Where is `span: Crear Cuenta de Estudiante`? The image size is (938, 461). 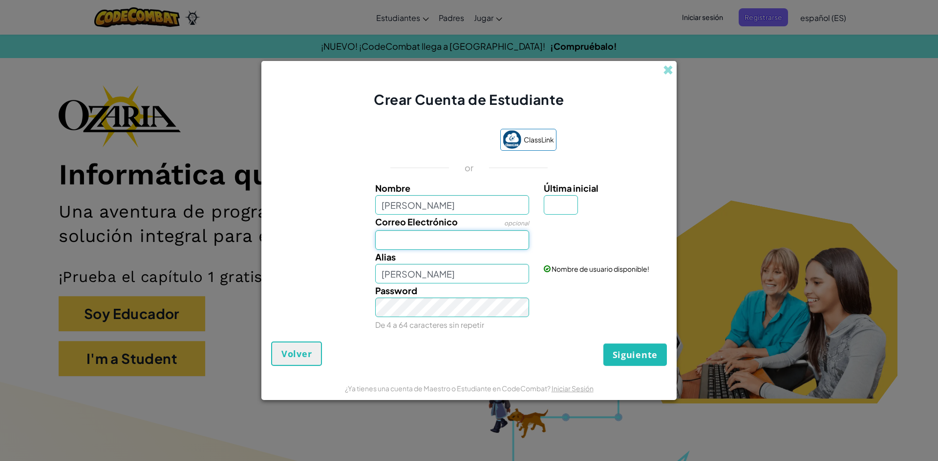
span: Crear Cuenta de Estudiante is located at coordinates (469, 99).